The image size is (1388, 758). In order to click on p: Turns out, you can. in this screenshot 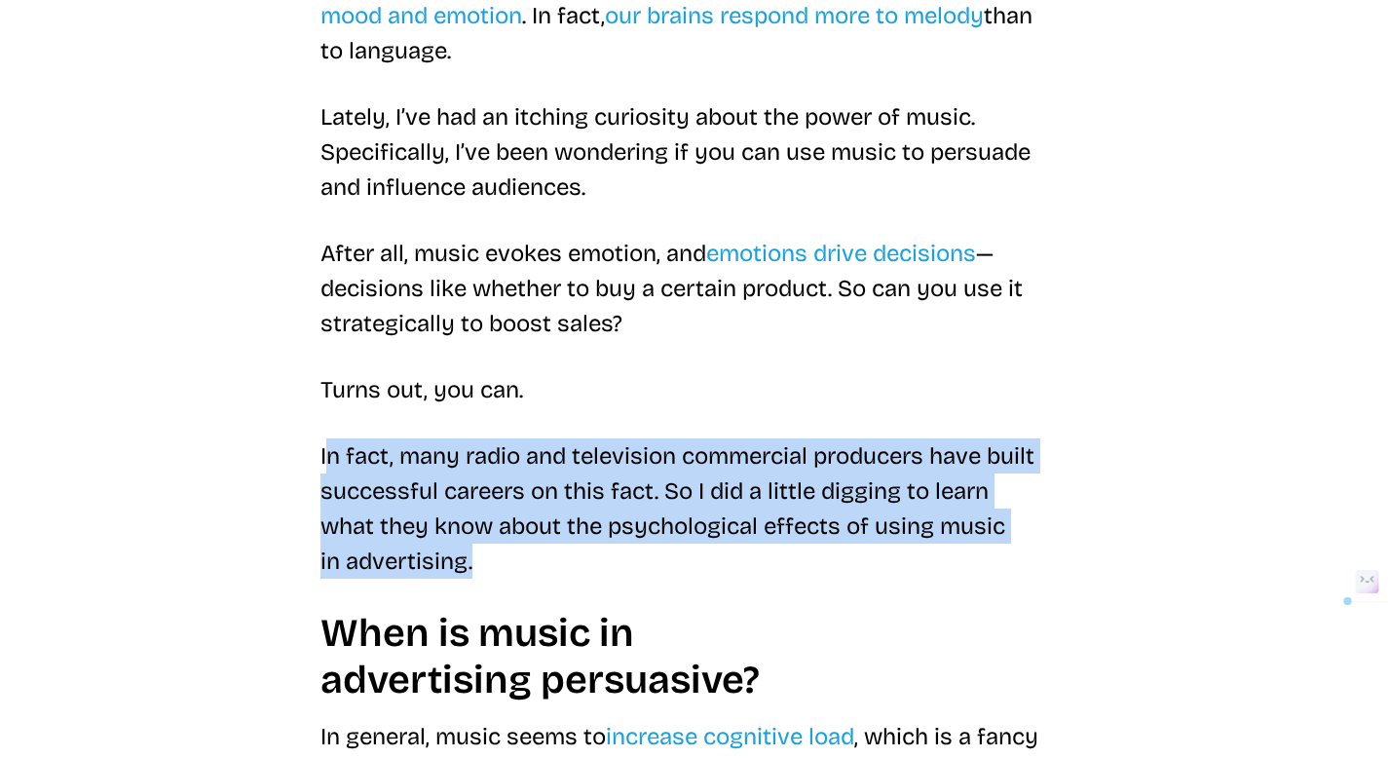, I will do `click(695, 390)`.